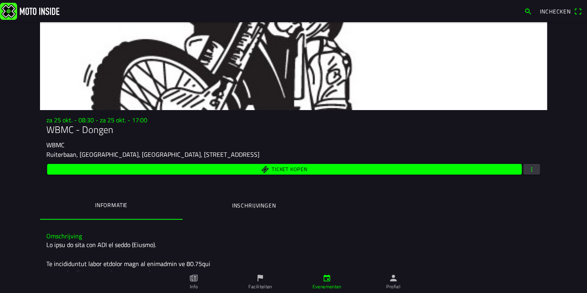 The image size is (587, 293). I want to click on ion-label: Inschrijvingen, so click(254, 206).